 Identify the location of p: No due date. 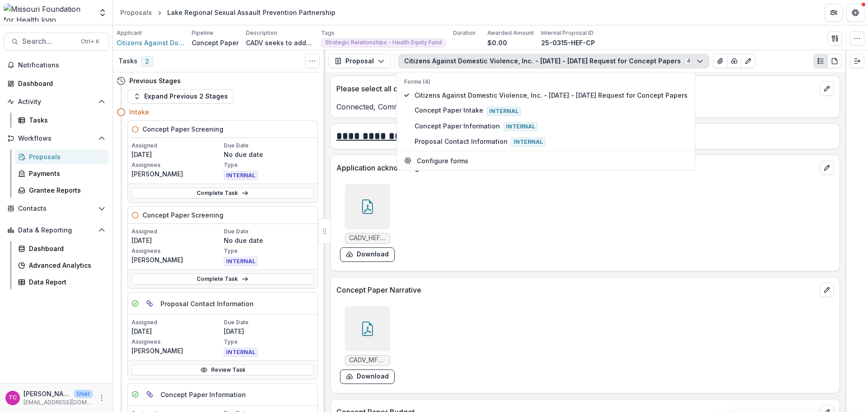
(269, 154).